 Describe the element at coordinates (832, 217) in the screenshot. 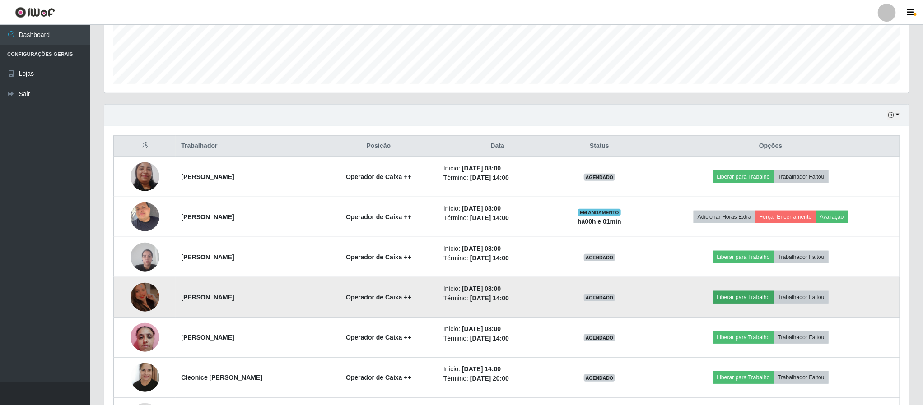

I see `button: Avaliação` at that location.